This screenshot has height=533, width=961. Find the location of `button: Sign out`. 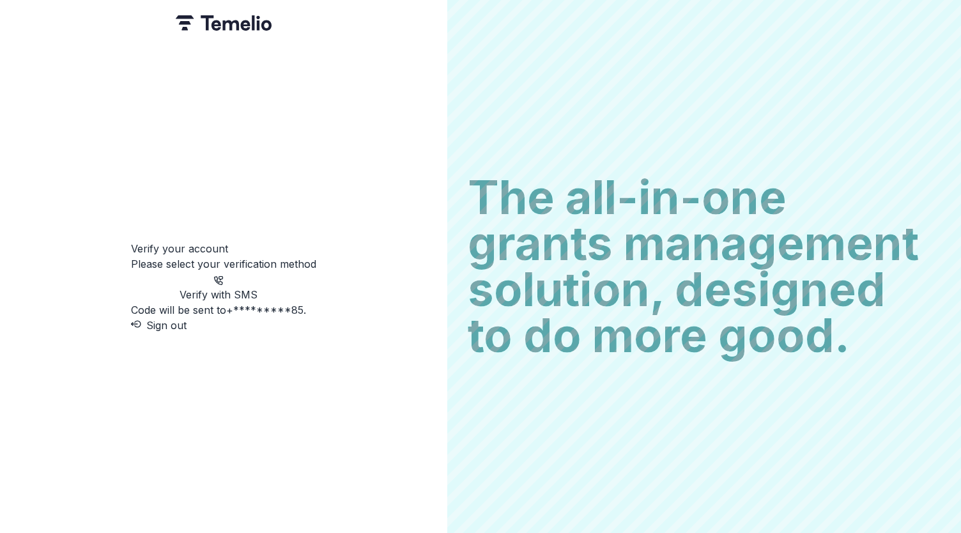

button: Sign out is located at coordinates (158, 325).